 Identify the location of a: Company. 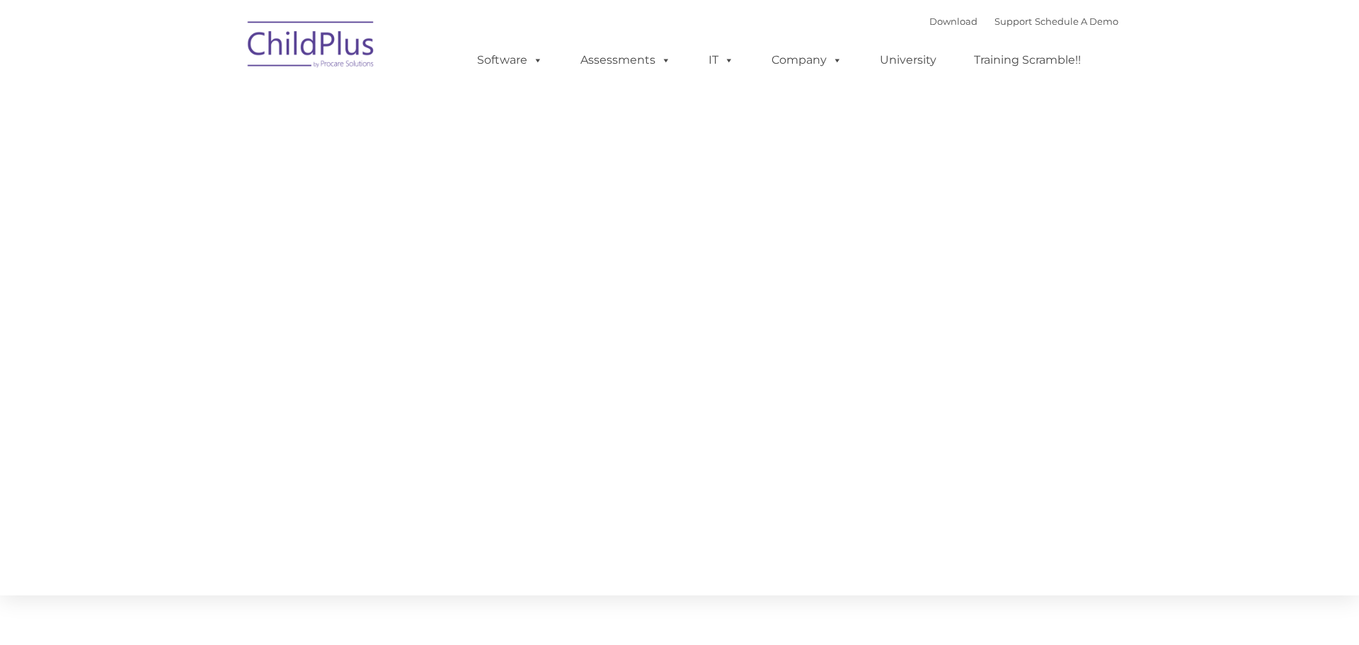
(807, 60).